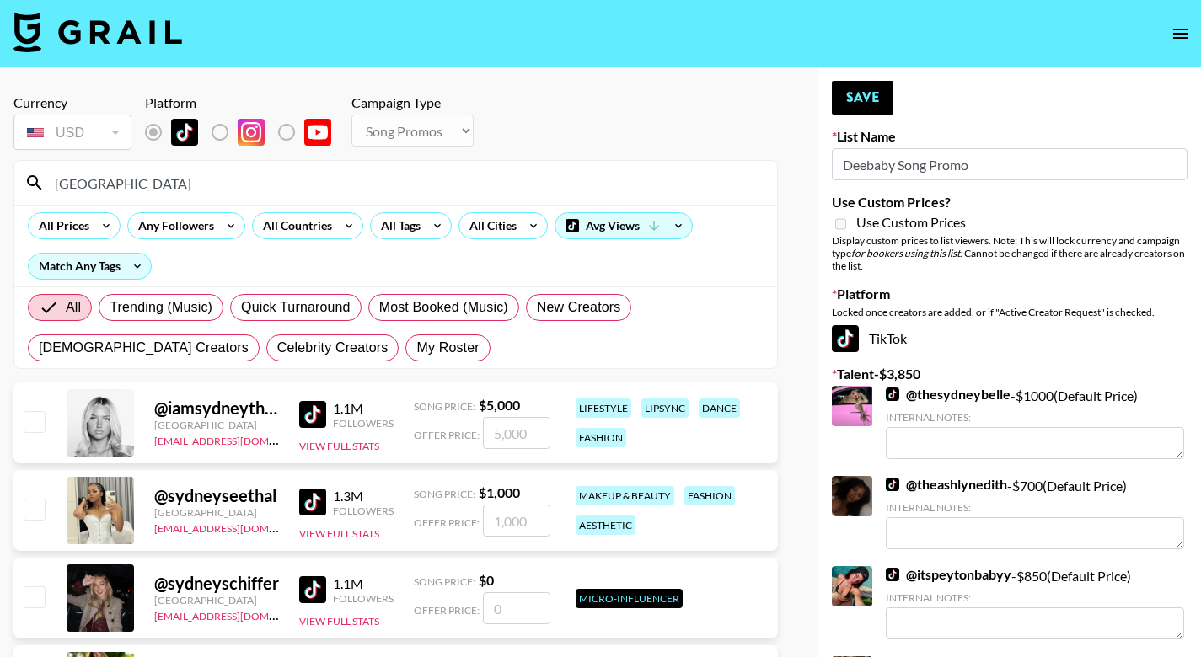 This screenshot has width=1201, height=657. Describe the element at coordinates (1010, 137) in the screenshot. I see `label: List Name` at that location.